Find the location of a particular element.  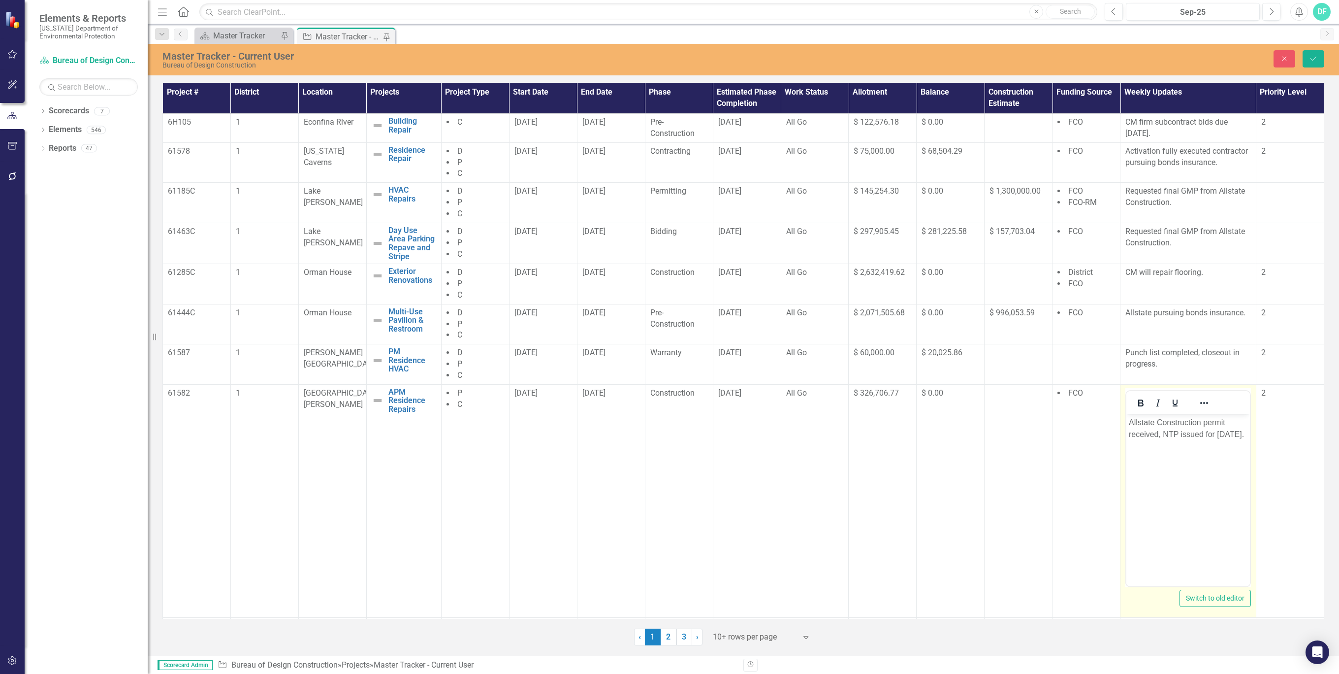

span: Elements & Reports is located at coordinates (89, 18).